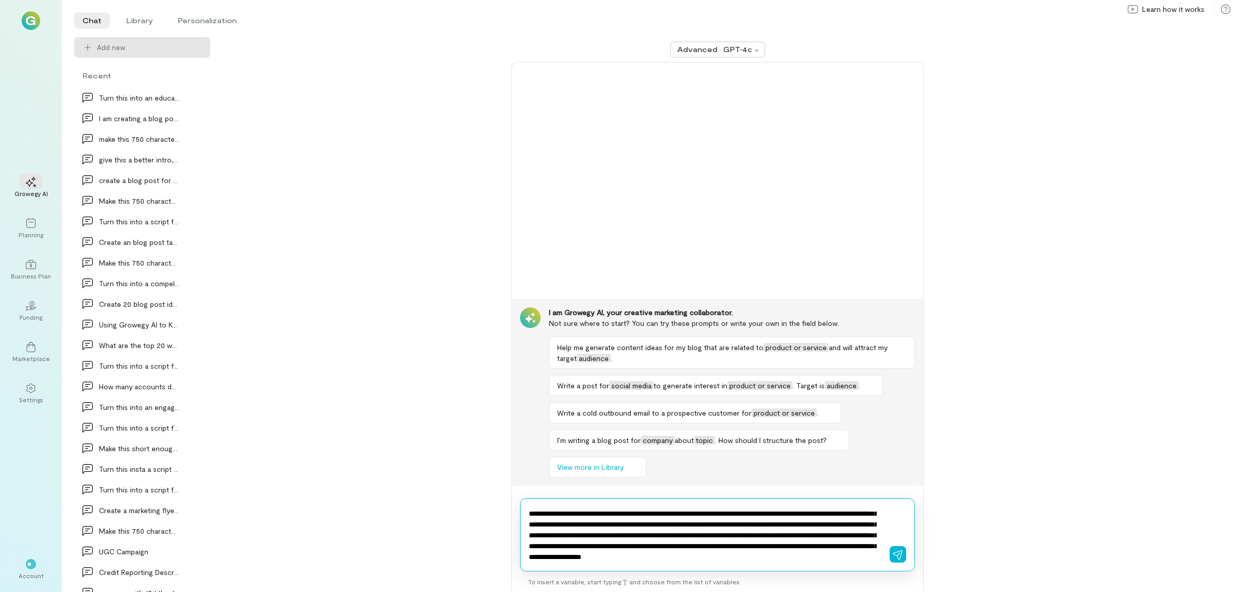  Describe the element at coordinates (732, 353) in the screenshot. I see `button: Help me generate content ideas for my blog that are related toproduct or serviceand will attract ...` at that location.